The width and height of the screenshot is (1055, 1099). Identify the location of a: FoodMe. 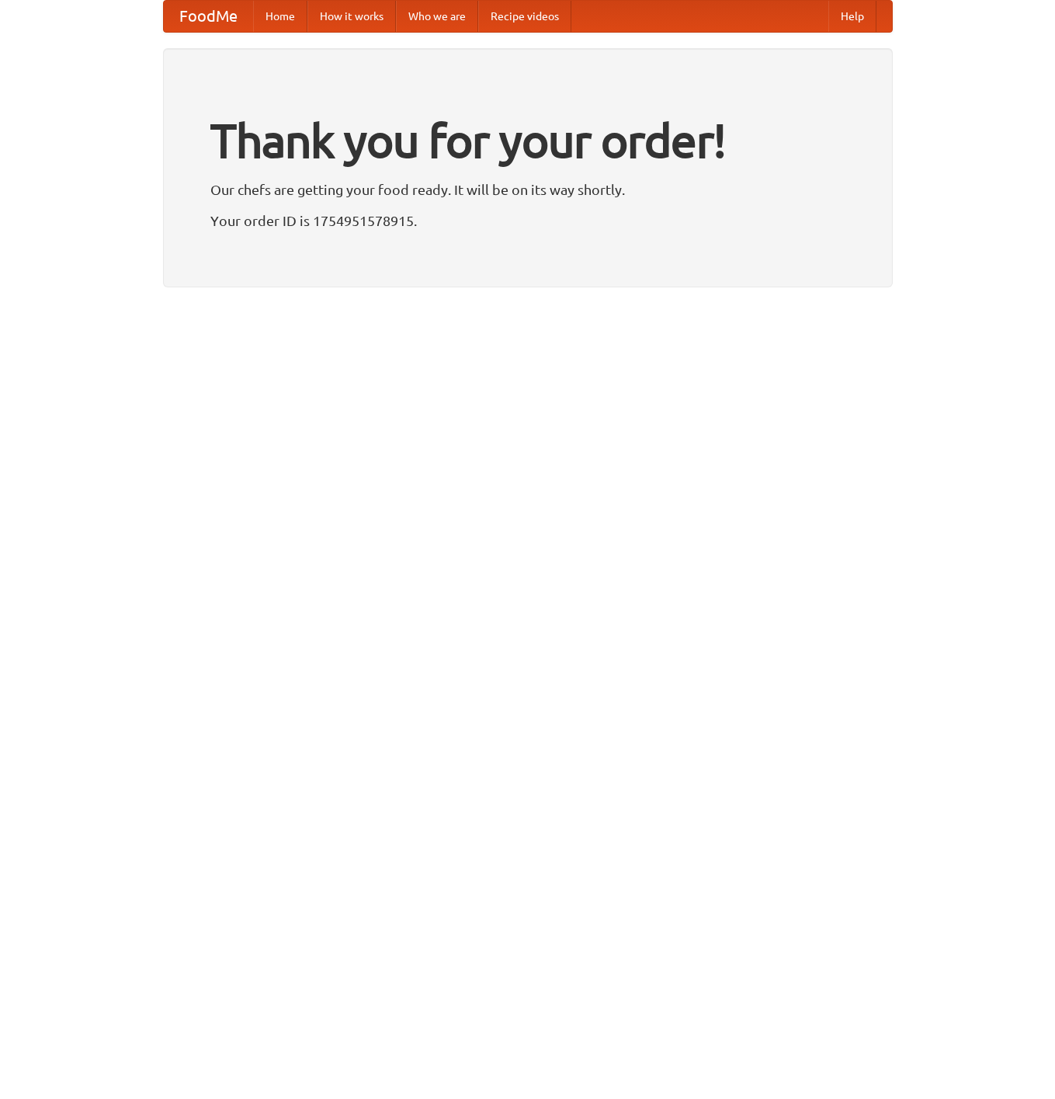
(208, 16).